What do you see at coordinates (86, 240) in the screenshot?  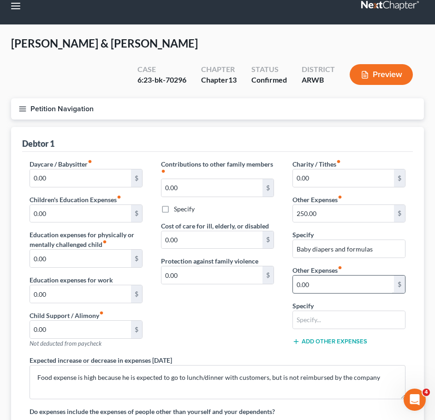 I see `label: Education expenses for physically or mentally challenged child` at bounding box center [86, 240].